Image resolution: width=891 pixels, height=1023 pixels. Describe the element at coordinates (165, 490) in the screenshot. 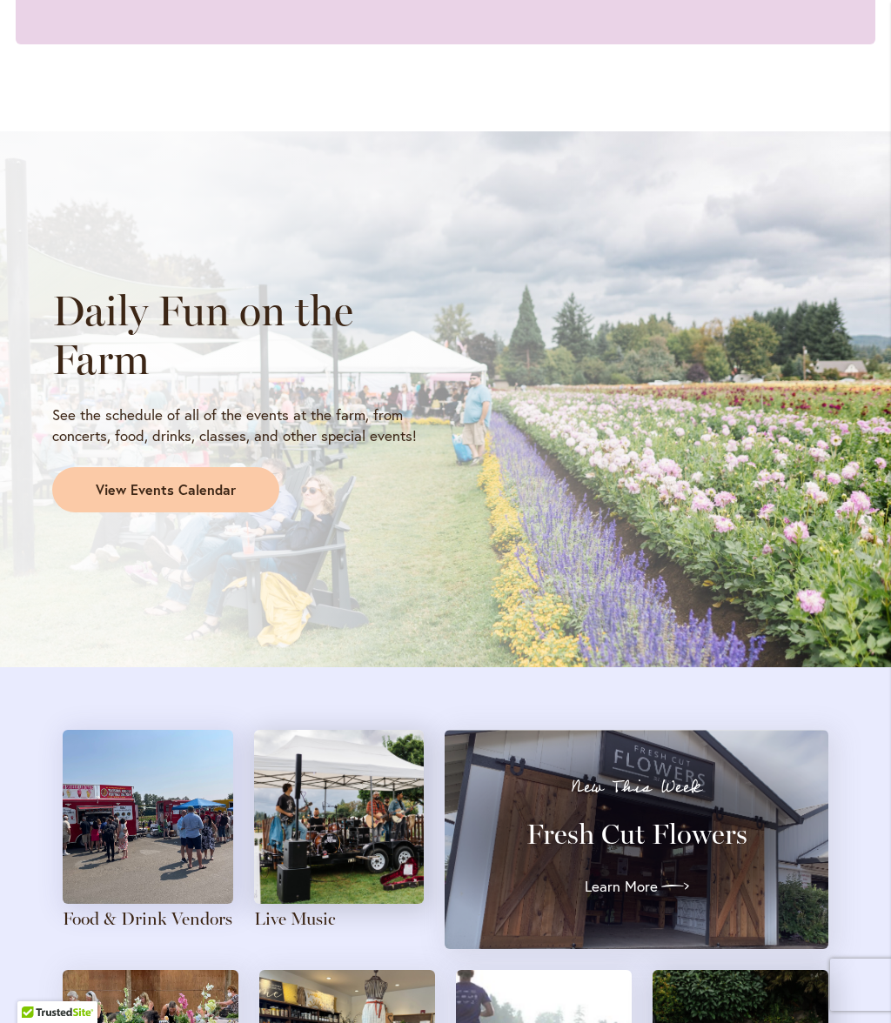

I see `a: View Events Calendar` at that location.